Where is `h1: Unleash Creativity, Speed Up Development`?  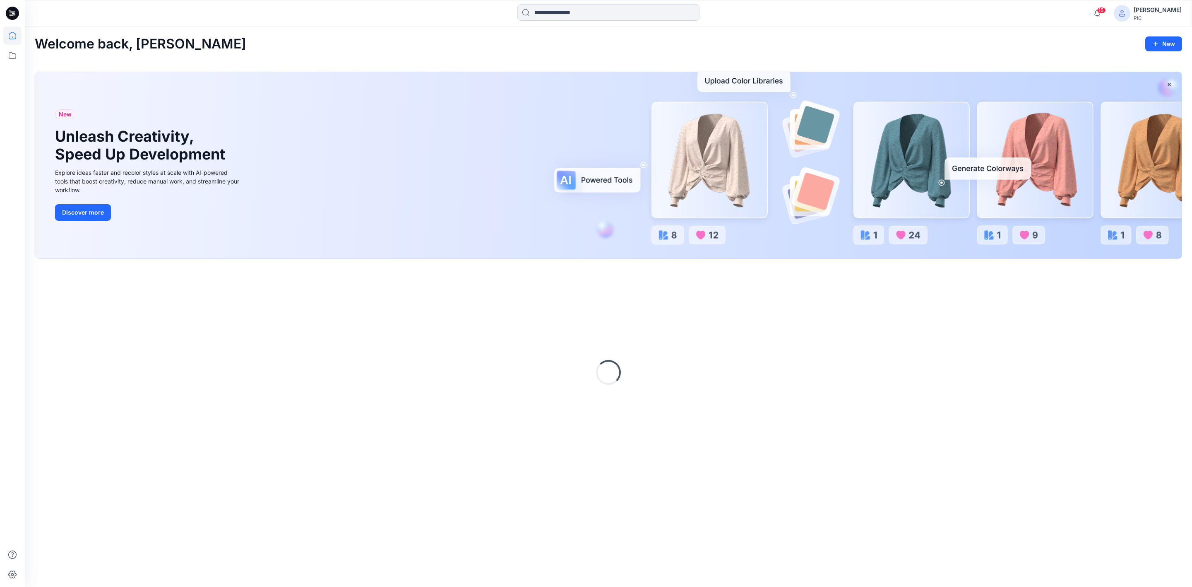 h1: Unleash Creativity, Speed Up Development is located at coordinates (142, 145).